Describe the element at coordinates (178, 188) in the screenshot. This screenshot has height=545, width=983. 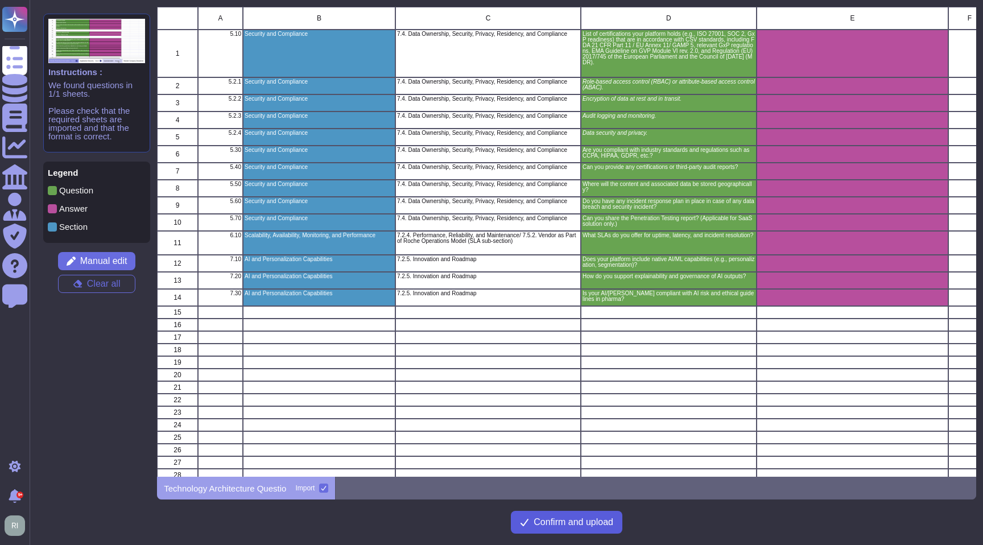
I see `div: 8` at that location.